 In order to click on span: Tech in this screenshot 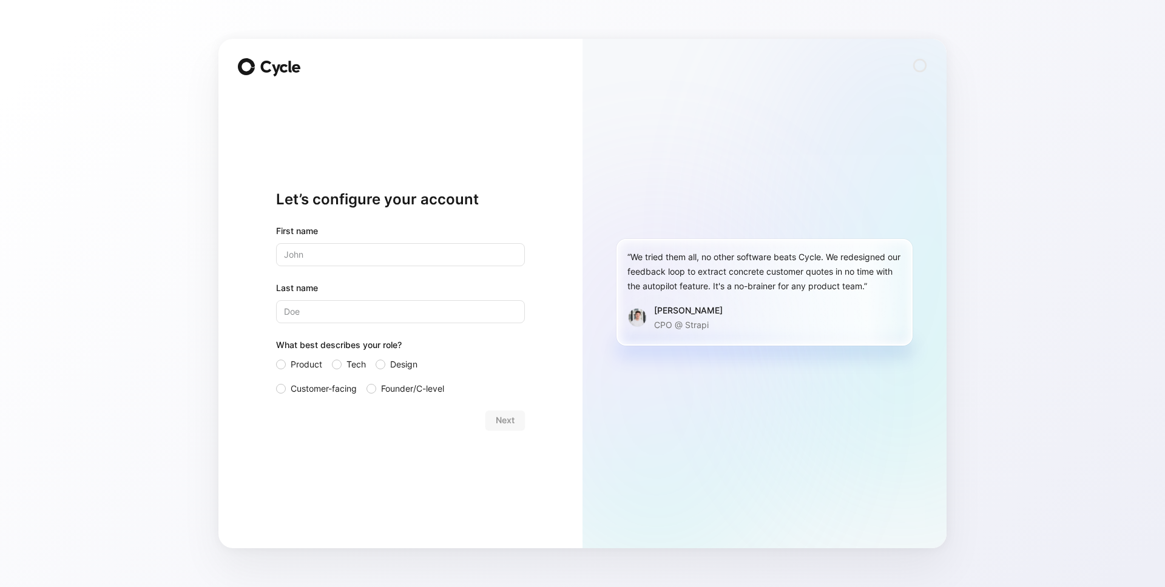, I will do `click(356, 365)`.